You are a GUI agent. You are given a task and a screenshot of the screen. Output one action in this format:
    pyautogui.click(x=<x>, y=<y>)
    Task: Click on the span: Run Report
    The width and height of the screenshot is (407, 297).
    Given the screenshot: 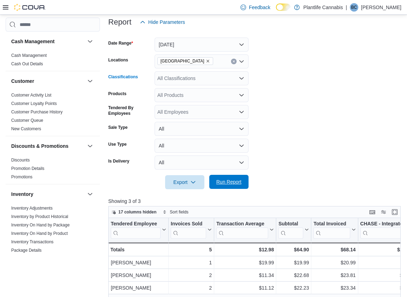 What is the action you would take?
    pyautogui.click(x=229, y=182)
    